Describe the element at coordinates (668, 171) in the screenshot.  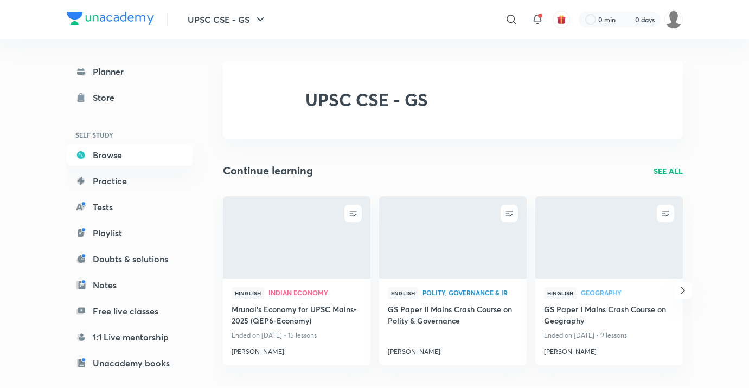
I see `a: SEE ALL` at that location.